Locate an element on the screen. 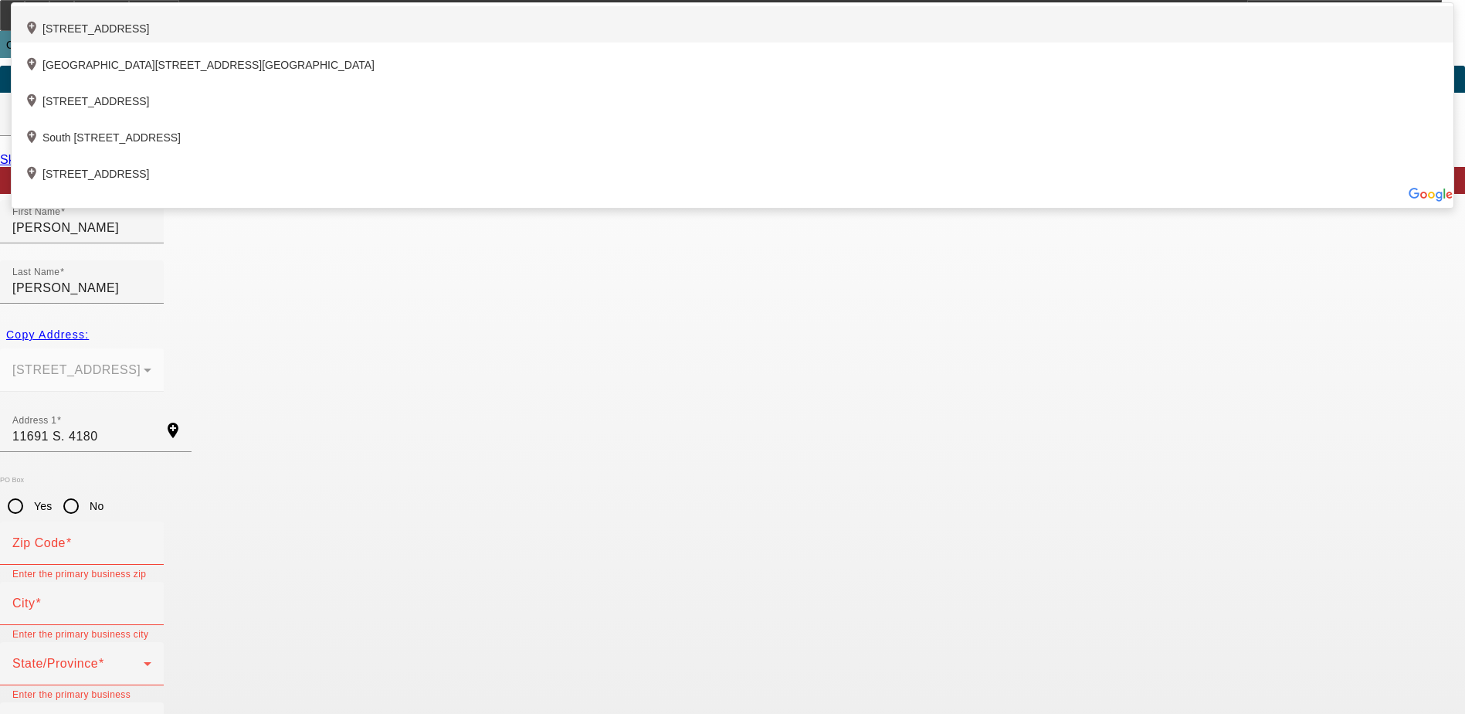 The width and height of the screenshot is (1465, 714). label: Yes is located at coordinates (42, 506).